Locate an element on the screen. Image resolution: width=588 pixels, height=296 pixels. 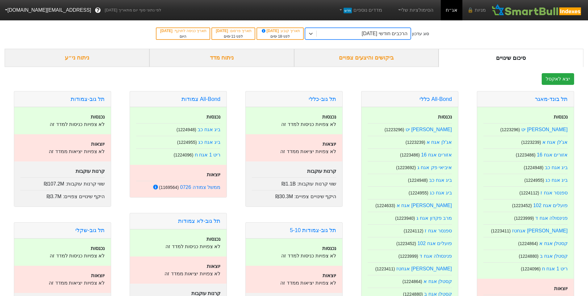
a: תל גוב-שקלי is located at coordinates (90, 230).